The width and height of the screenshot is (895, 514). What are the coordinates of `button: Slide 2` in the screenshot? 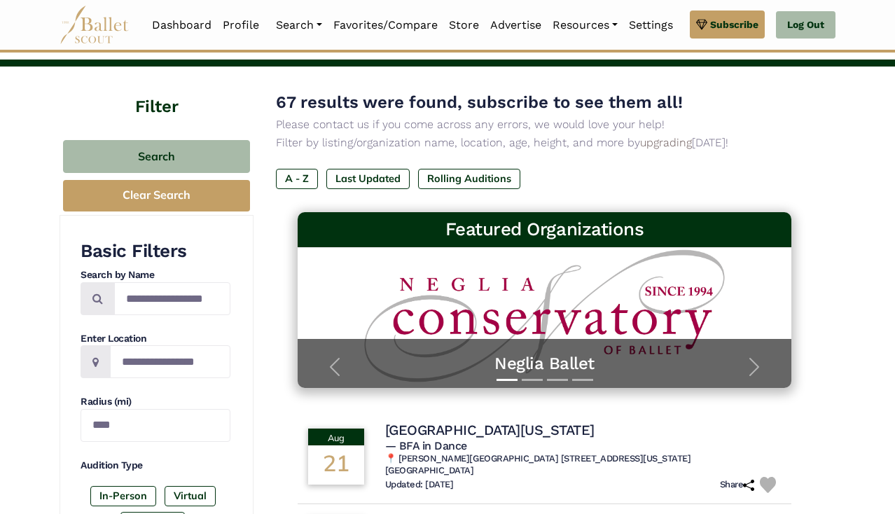 It's located at (532, 379).